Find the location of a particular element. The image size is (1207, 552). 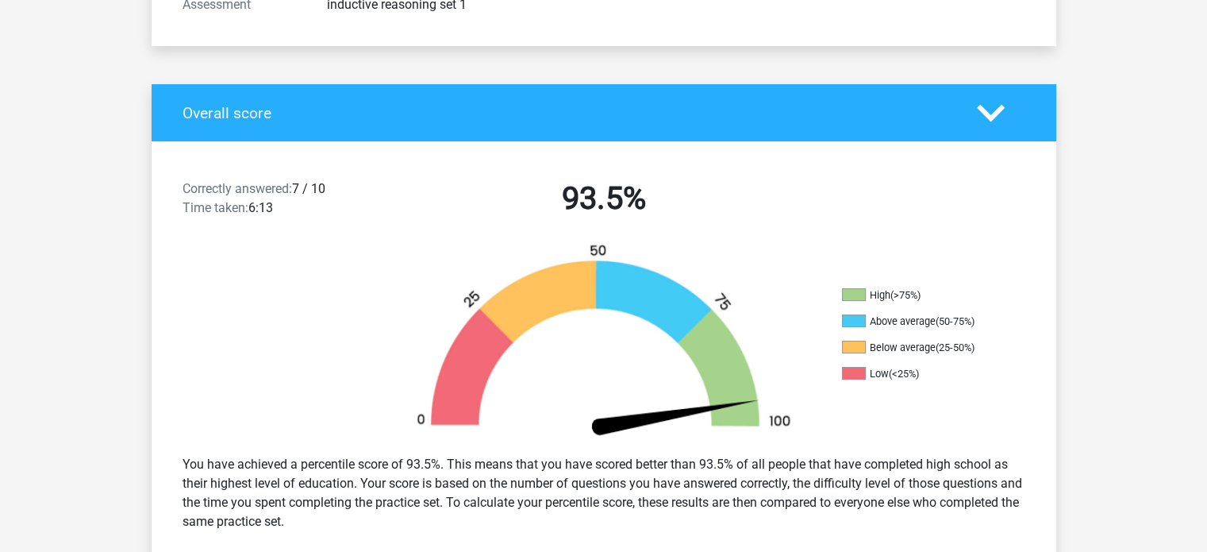

h4: Overall score is located at coordinates (567, 113).